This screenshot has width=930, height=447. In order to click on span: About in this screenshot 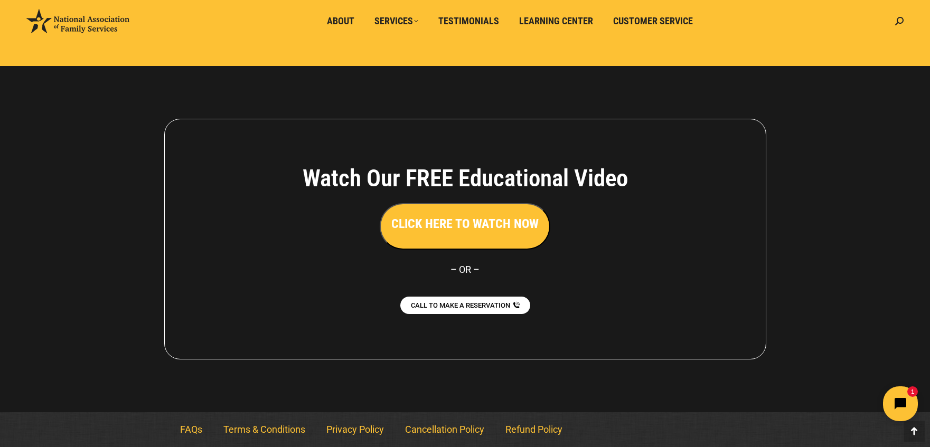, I will do `click(340, 21)`.